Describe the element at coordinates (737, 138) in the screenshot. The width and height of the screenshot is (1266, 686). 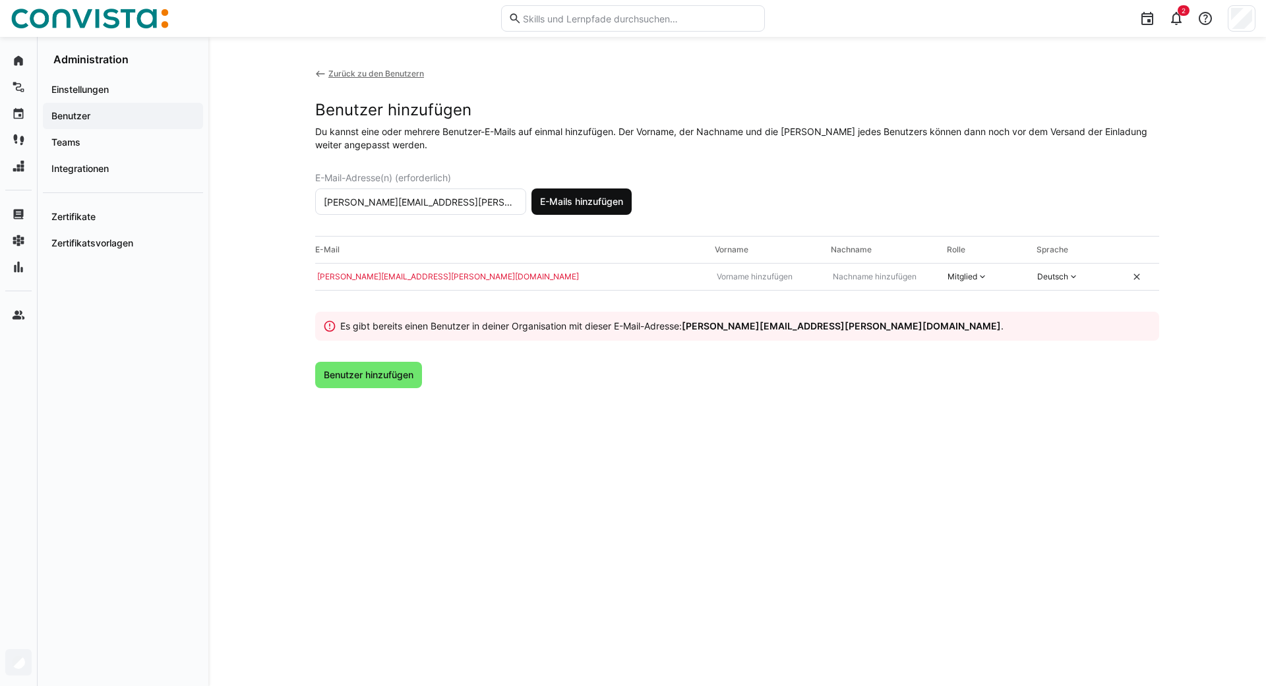
I see `div: Du kannst eine oder mehrere Benutzer-E-Mails auf einmal hinzufügen. Der Vorname, der Nachname und...` at that location.